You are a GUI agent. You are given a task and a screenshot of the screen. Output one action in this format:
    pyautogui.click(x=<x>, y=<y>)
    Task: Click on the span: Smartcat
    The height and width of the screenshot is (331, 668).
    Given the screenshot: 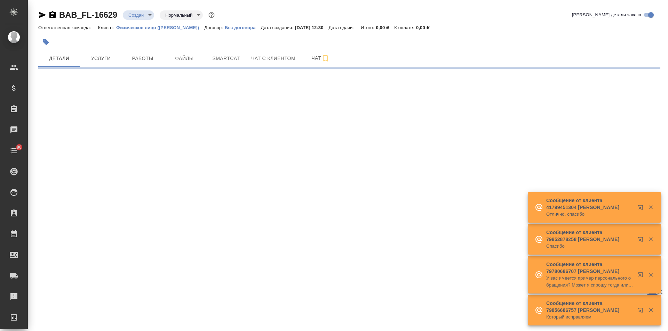 What is the action you would take?
    pyautogui.click(x=226, y=58)
    